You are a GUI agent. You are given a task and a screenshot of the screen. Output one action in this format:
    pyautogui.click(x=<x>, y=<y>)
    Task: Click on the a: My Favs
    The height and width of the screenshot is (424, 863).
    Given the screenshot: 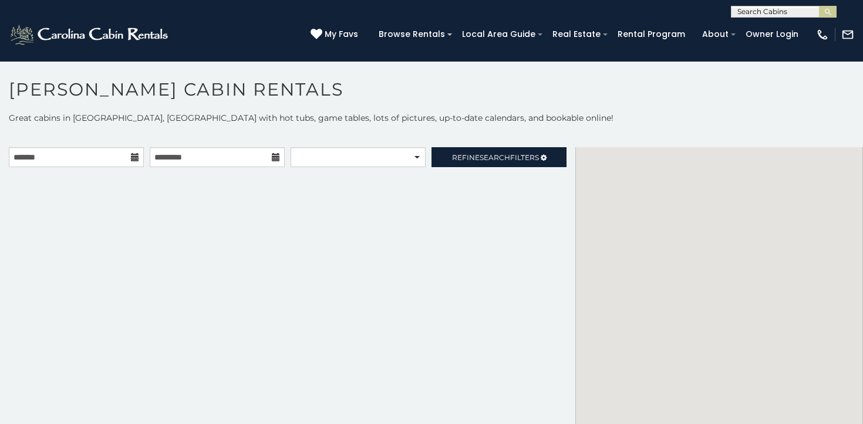 What is the action you would take?
    pyautogui.click(x=336, y=35)
    